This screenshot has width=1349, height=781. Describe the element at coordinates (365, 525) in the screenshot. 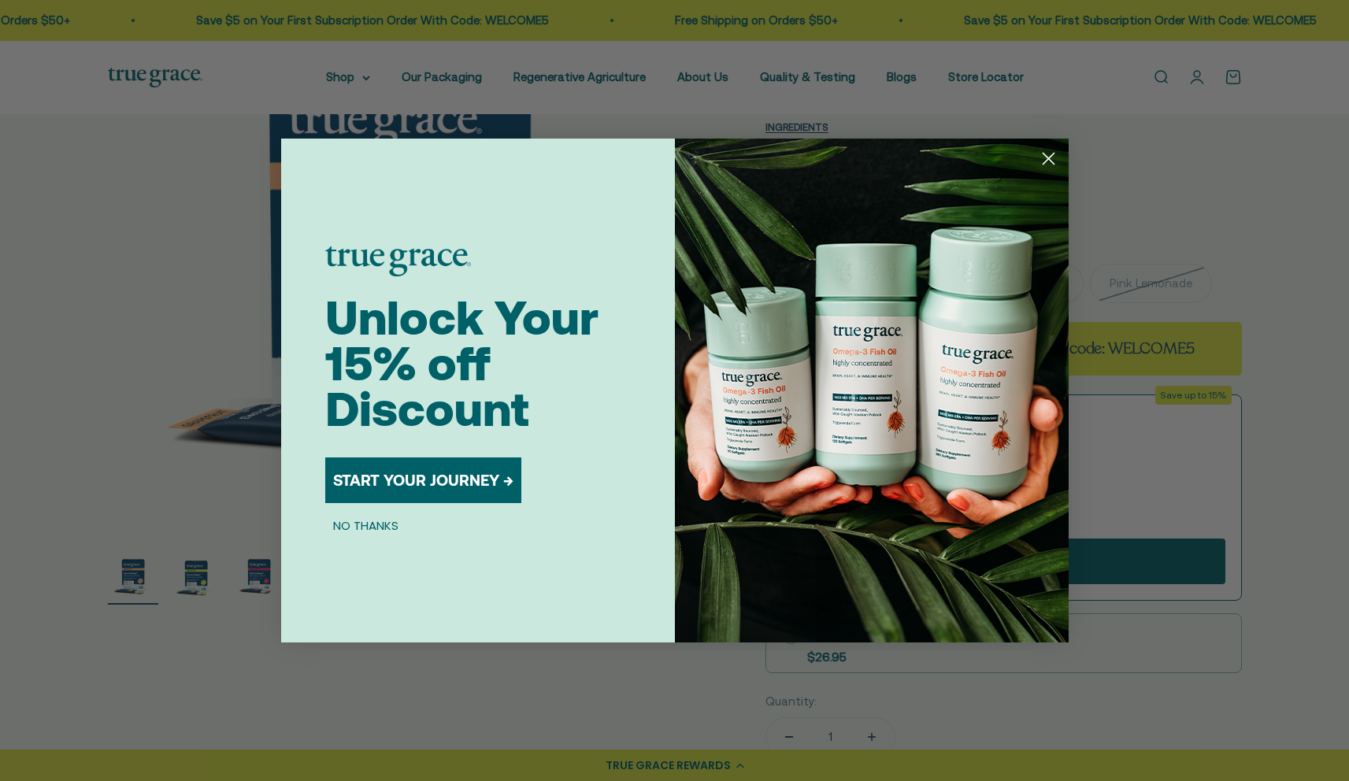

I see `button: NO THANKS` at that location.